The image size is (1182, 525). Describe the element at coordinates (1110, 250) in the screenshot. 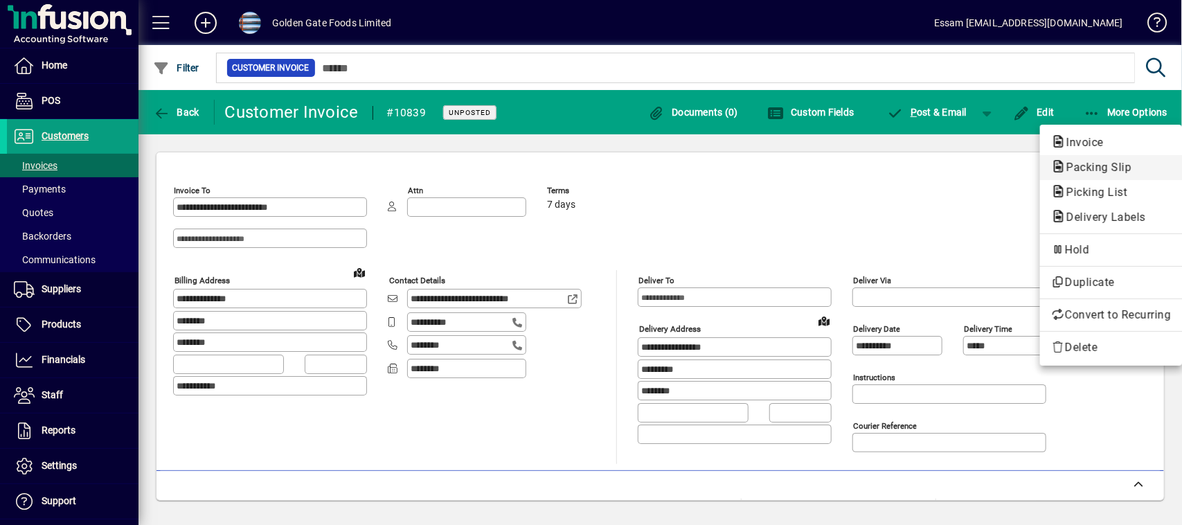

I see `span: Hold` at that location.